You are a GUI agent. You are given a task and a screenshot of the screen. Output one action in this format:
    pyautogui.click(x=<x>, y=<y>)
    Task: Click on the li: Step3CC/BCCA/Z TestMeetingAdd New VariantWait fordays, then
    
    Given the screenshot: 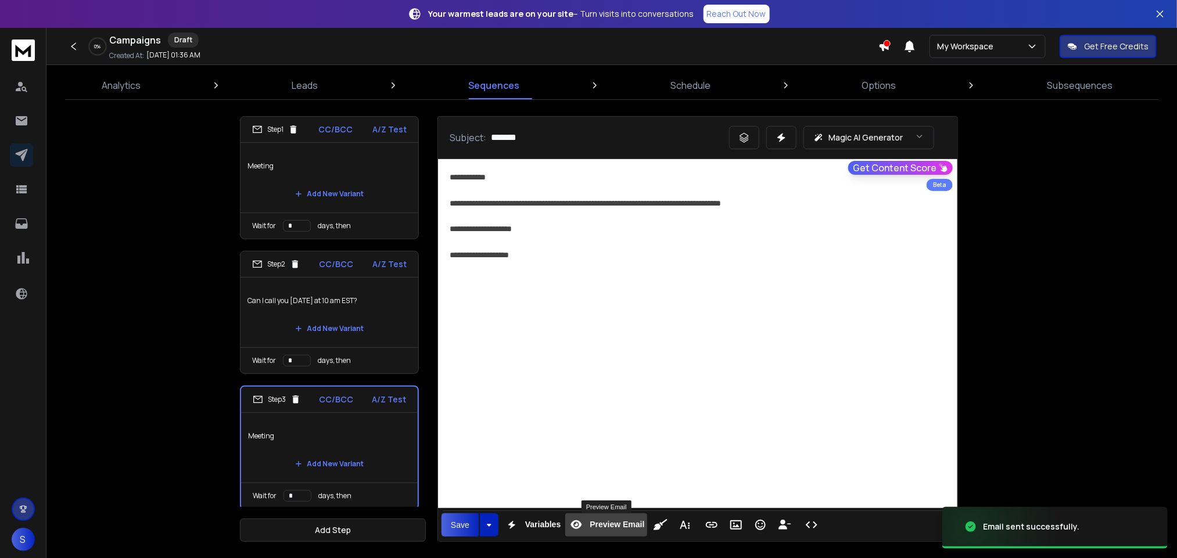 What is the action you would take?
    pyautogui.click(x=329, y=448)
    